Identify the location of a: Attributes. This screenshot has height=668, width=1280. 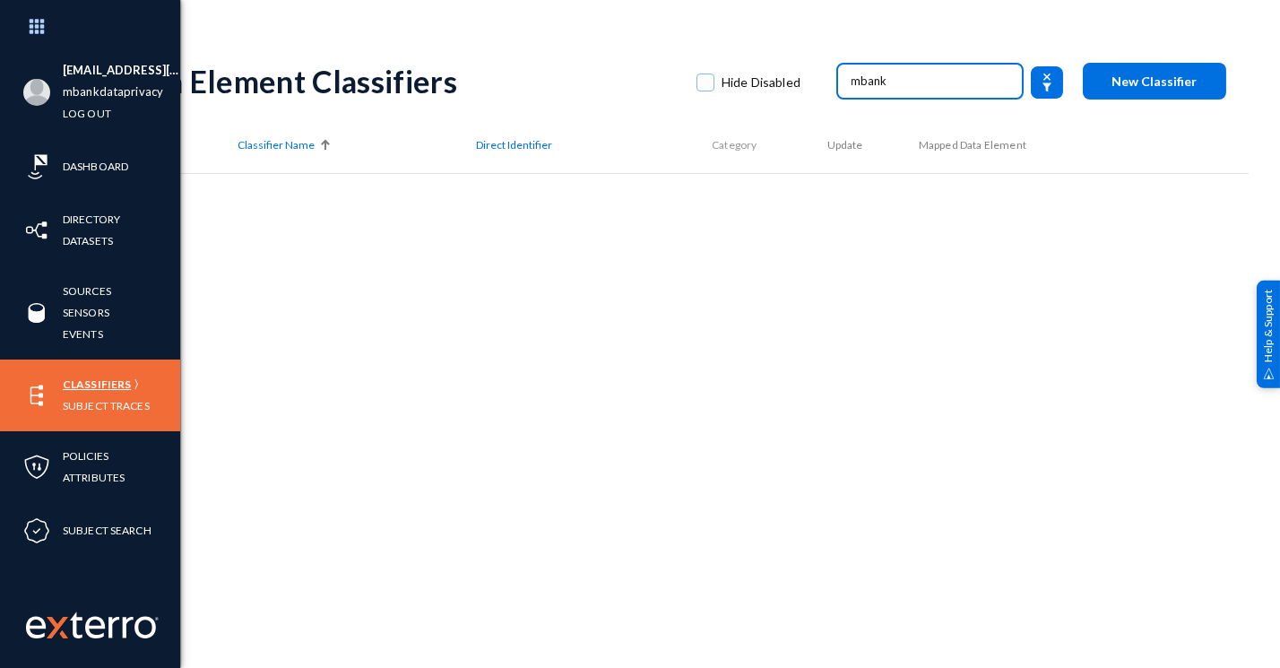
(93, 477).